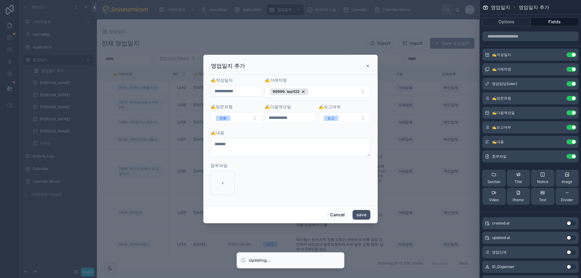 Image resolution: width=581 pixels, height=278 pixels. Describe the element at coordinates (494, 182) in the screenshot. I see `span: Section` at that location.